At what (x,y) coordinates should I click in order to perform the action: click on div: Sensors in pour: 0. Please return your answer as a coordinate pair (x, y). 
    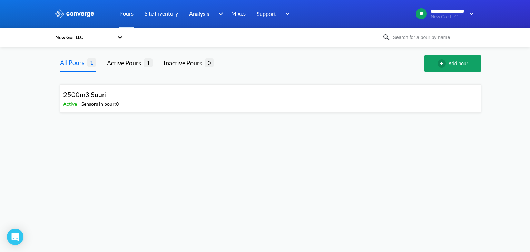
    Looking at the image, I should click on (100, 104).